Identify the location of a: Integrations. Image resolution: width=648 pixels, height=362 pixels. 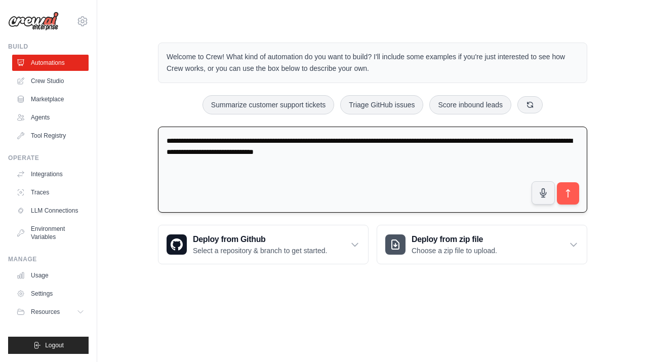
(50, 174).